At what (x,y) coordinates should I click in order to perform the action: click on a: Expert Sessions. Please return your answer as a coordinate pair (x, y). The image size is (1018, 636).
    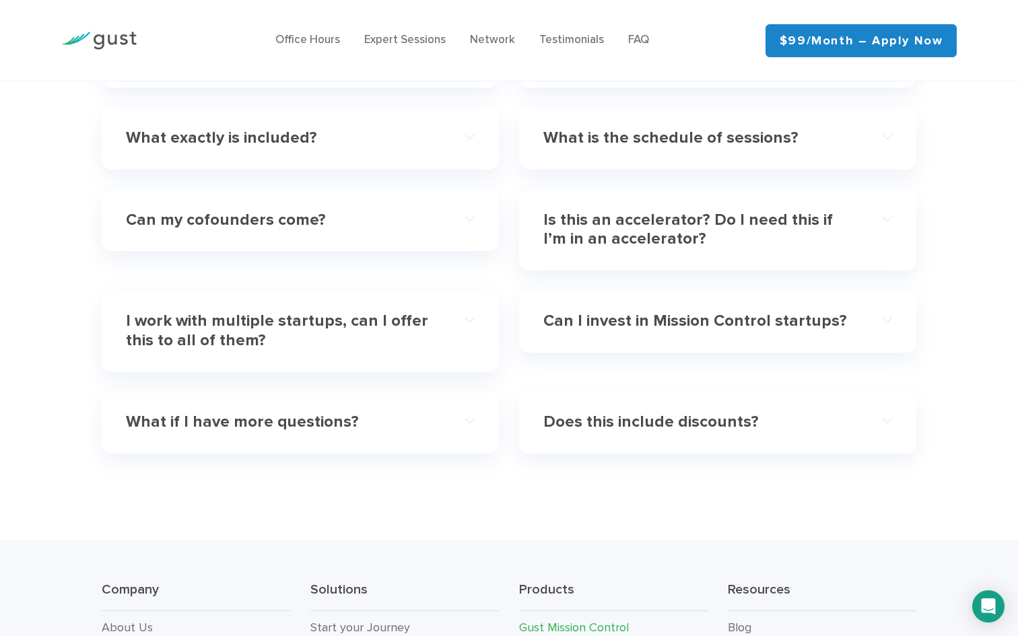
    Looking at the image, I should click on (405, 40).